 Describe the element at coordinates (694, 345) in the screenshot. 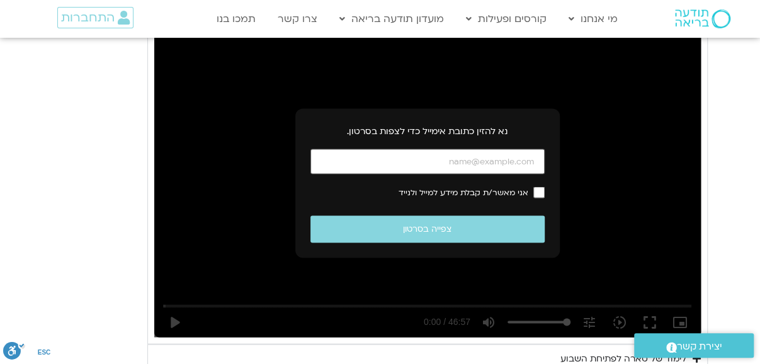

I see `a: יצירת קשר` at that location.